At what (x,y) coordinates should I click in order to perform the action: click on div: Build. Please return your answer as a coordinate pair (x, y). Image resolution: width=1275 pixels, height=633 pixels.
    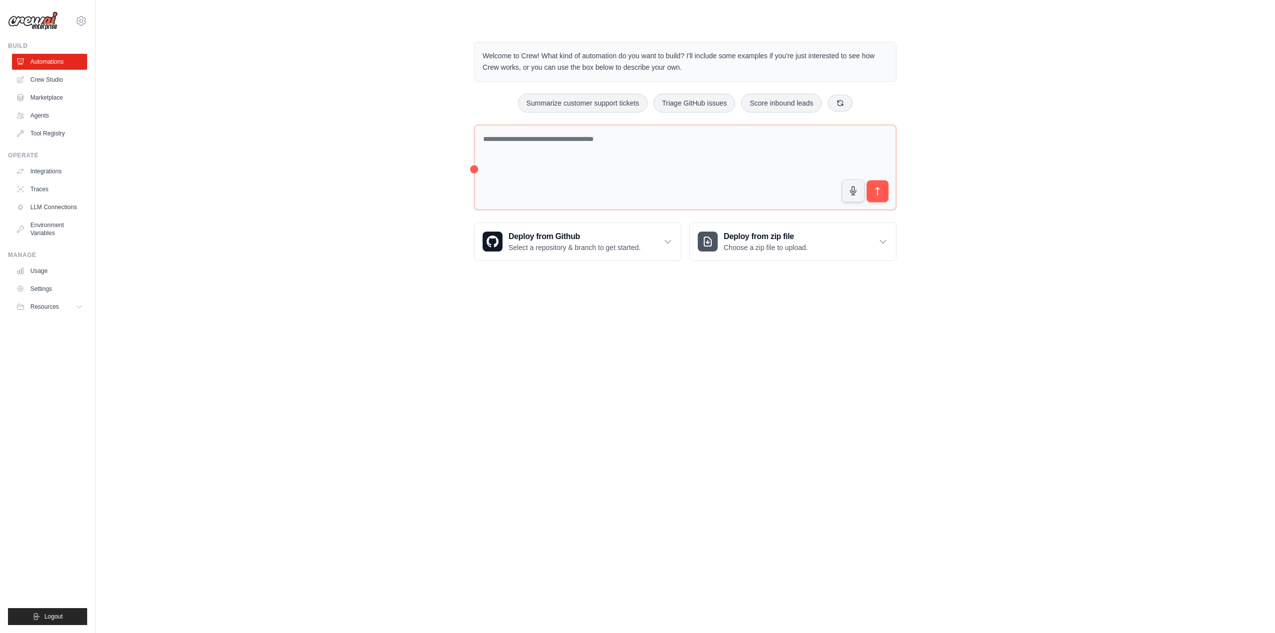
    Looking at the image, I should click on (47, 46).